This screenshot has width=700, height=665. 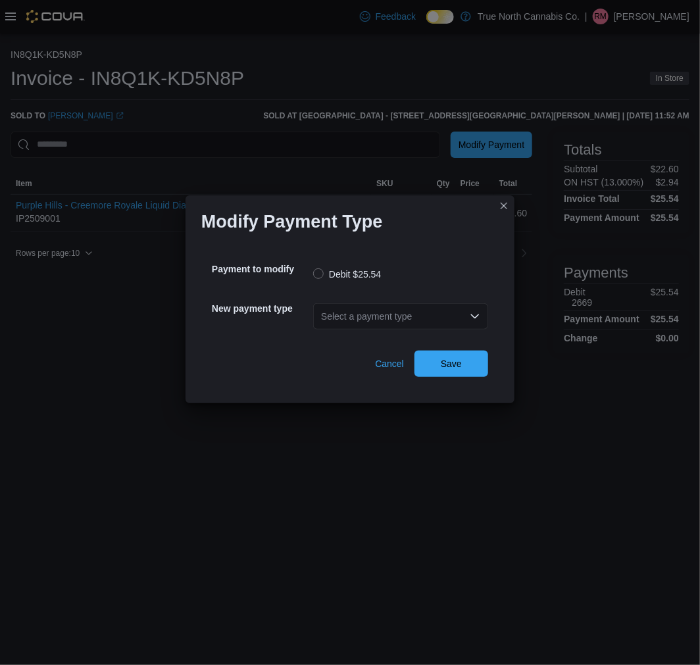 I want to click on span: Save, so click(x=451, y=364).